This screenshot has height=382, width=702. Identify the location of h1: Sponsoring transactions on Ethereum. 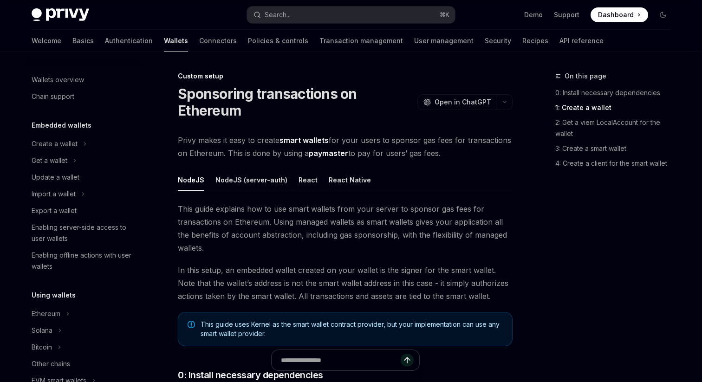
(296, 102).